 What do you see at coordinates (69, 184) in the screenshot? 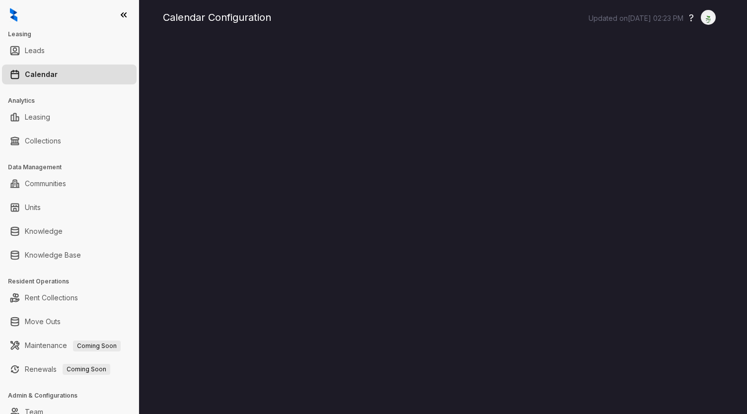
I see `li: Communities` at bounding box center [69, 184].